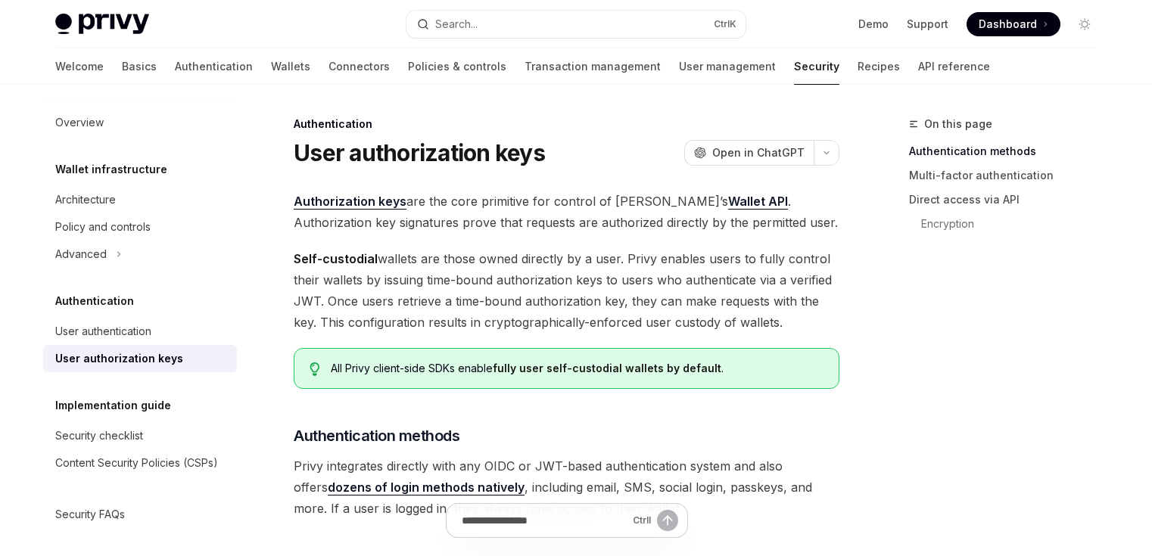 This screenshot has height=556, width=1152. Describe the element at coordinates (103, 331) in the screenshot. I see `div: User authentication` at that location.